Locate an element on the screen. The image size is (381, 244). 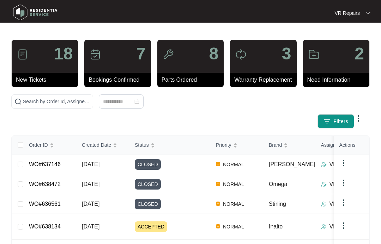
th: Priority is located at coordinates (237, 145).